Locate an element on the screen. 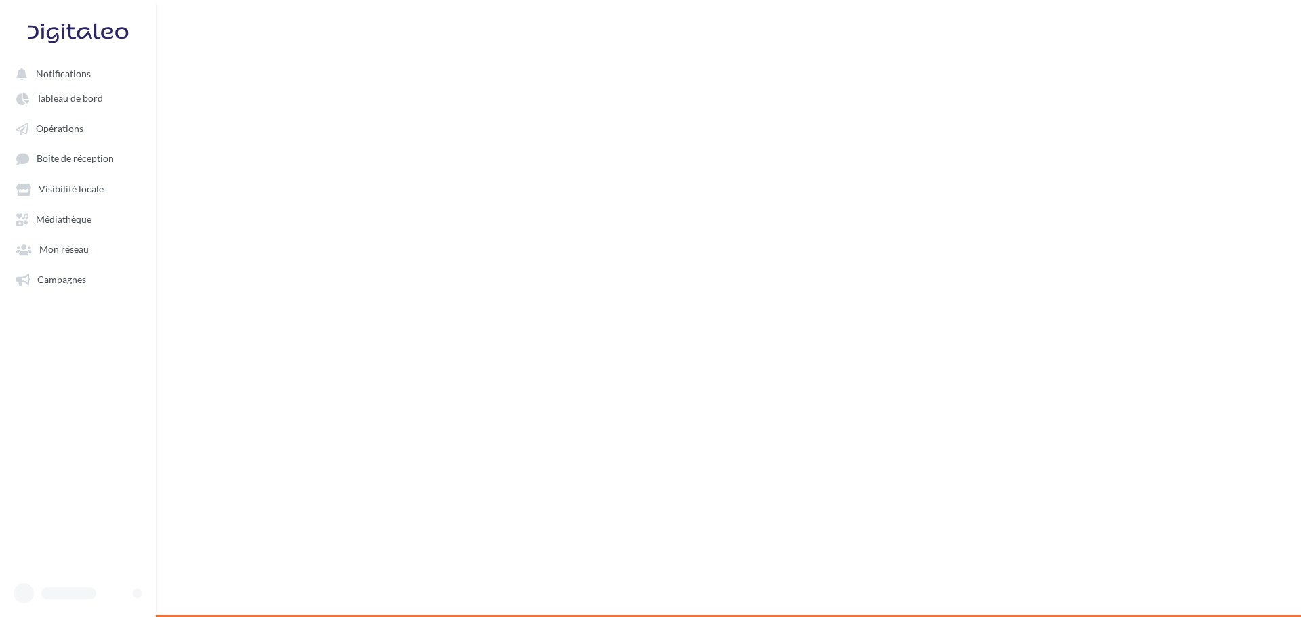  span: Notifications is located at coordinates (63, 73).